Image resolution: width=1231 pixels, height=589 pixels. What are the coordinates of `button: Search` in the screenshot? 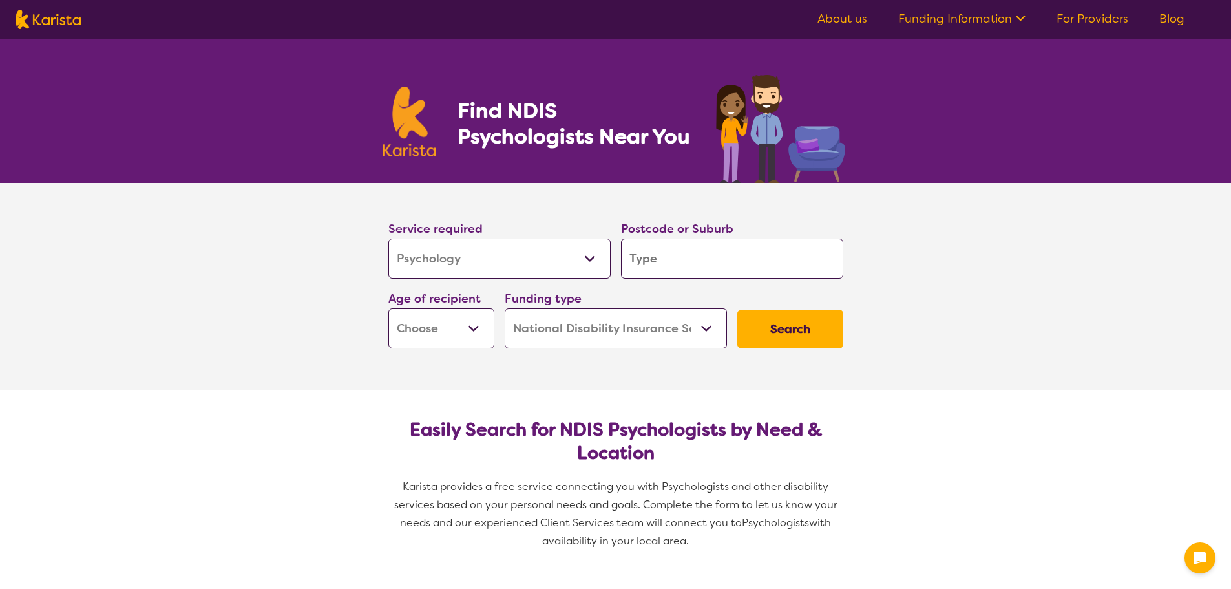 It's located at (791, 329).